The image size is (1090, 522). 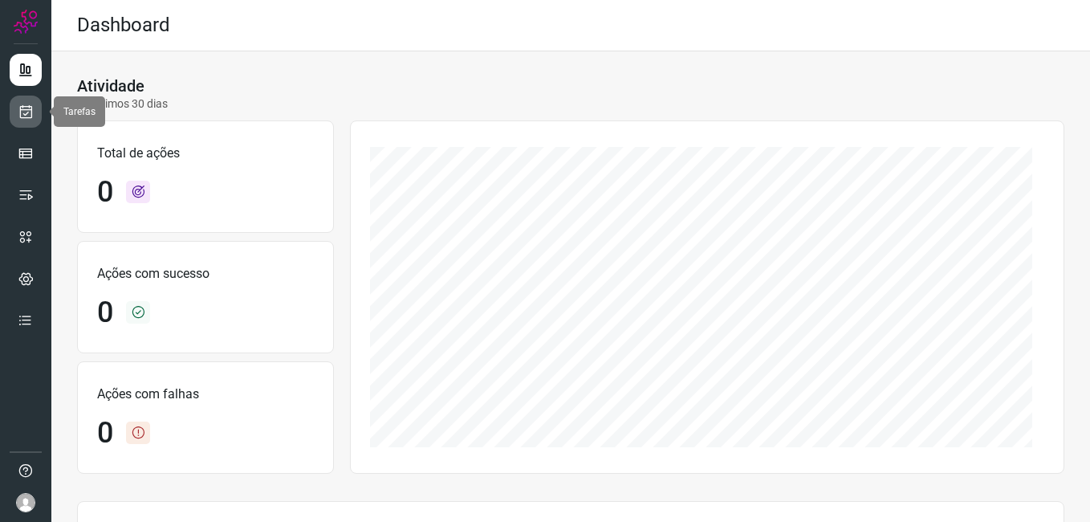 I want to click on p: Últimos 30 dias, so click(x=122, y=104).